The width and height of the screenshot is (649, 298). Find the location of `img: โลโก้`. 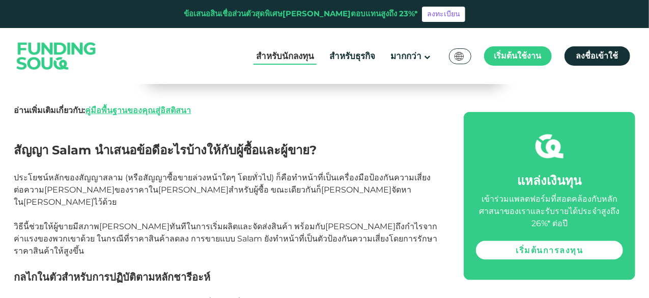

img: โลโก้ is located at coordinates (57, 56).